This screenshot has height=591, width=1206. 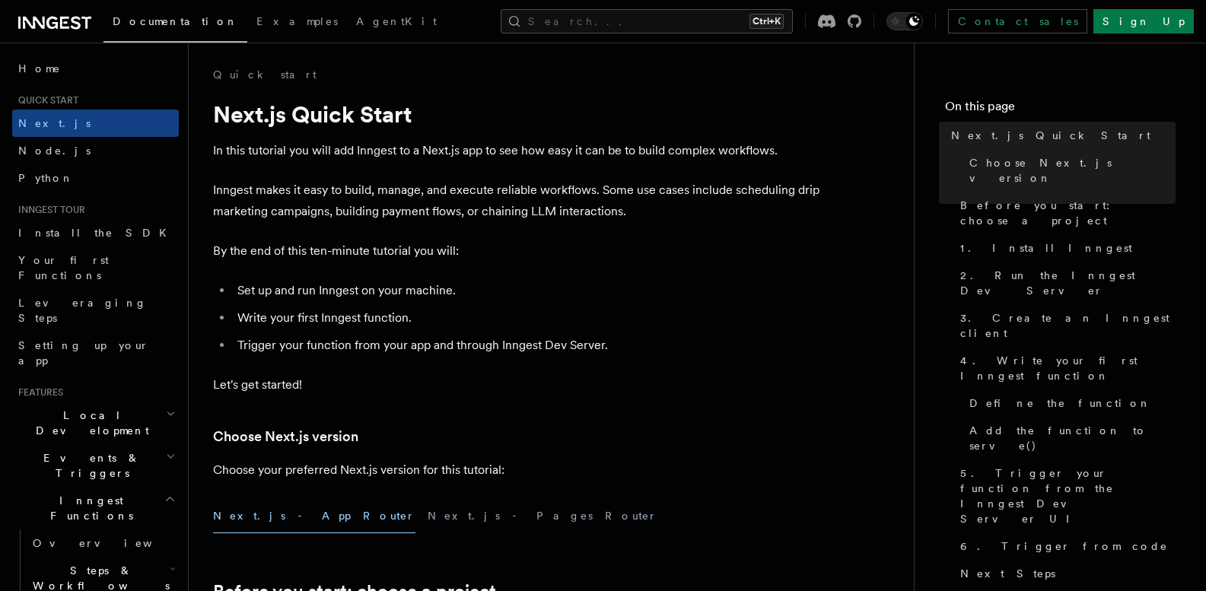 I want to click on span: Install the SDK, so click(x=97, y=233).